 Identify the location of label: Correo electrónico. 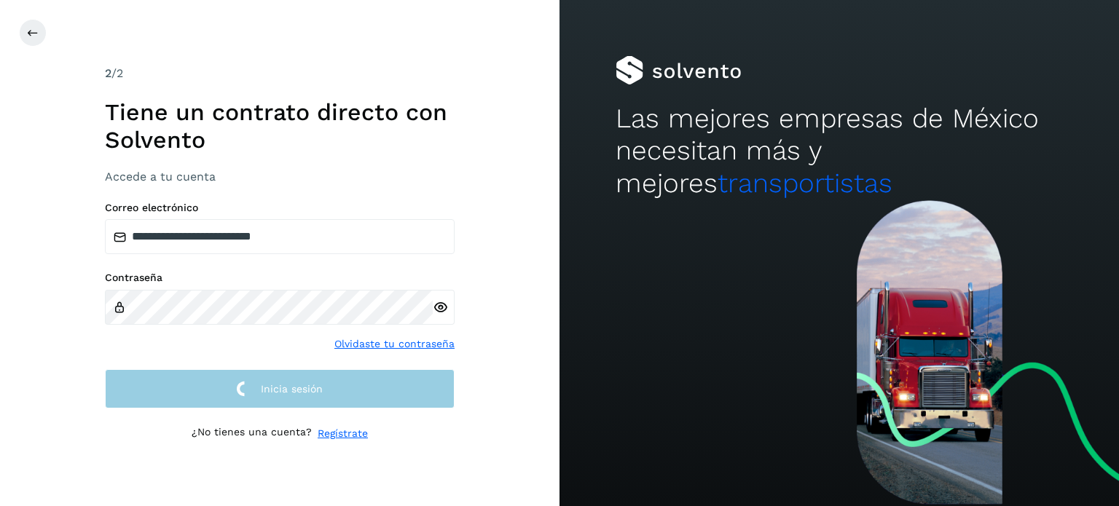
(280, 208).